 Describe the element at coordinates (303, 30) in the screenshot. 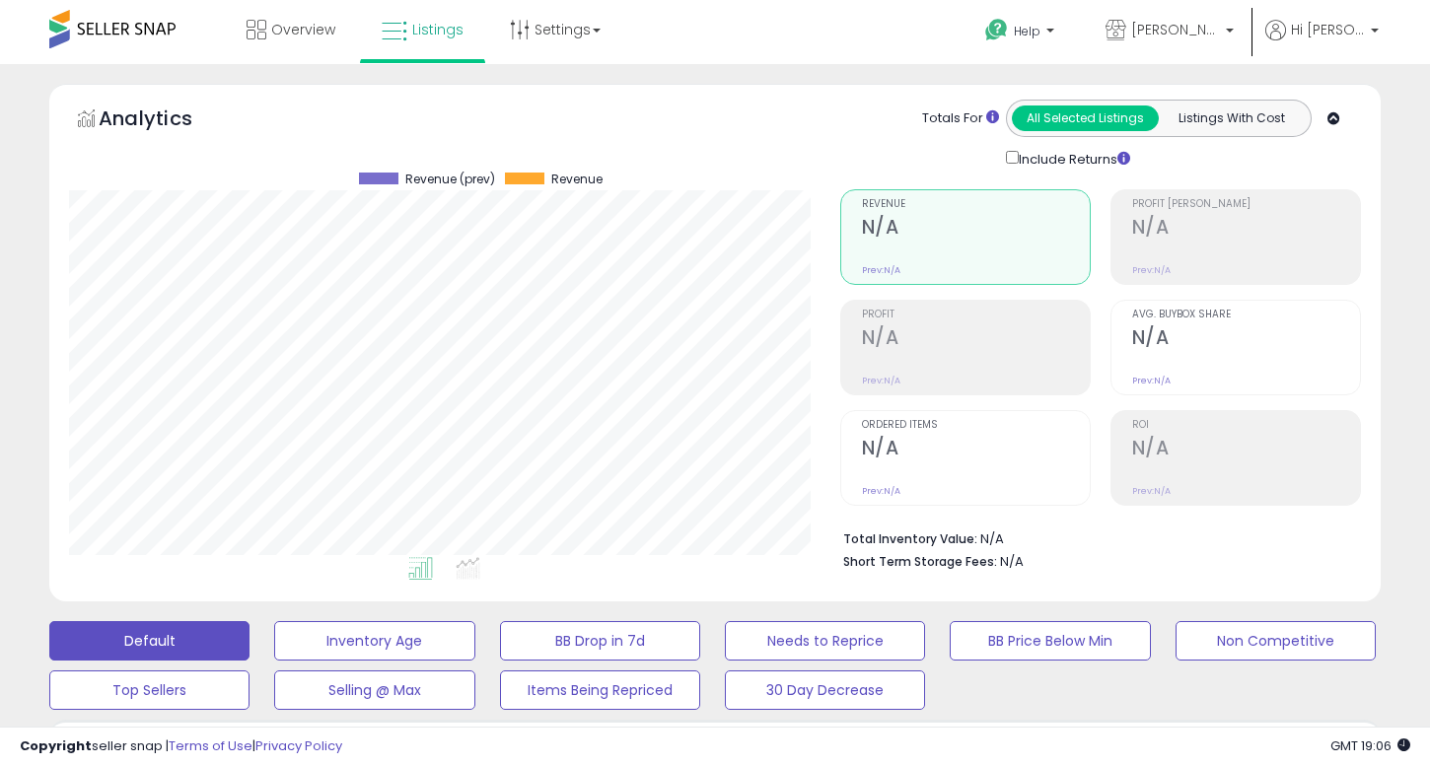

I see `span: Overview` at that location.